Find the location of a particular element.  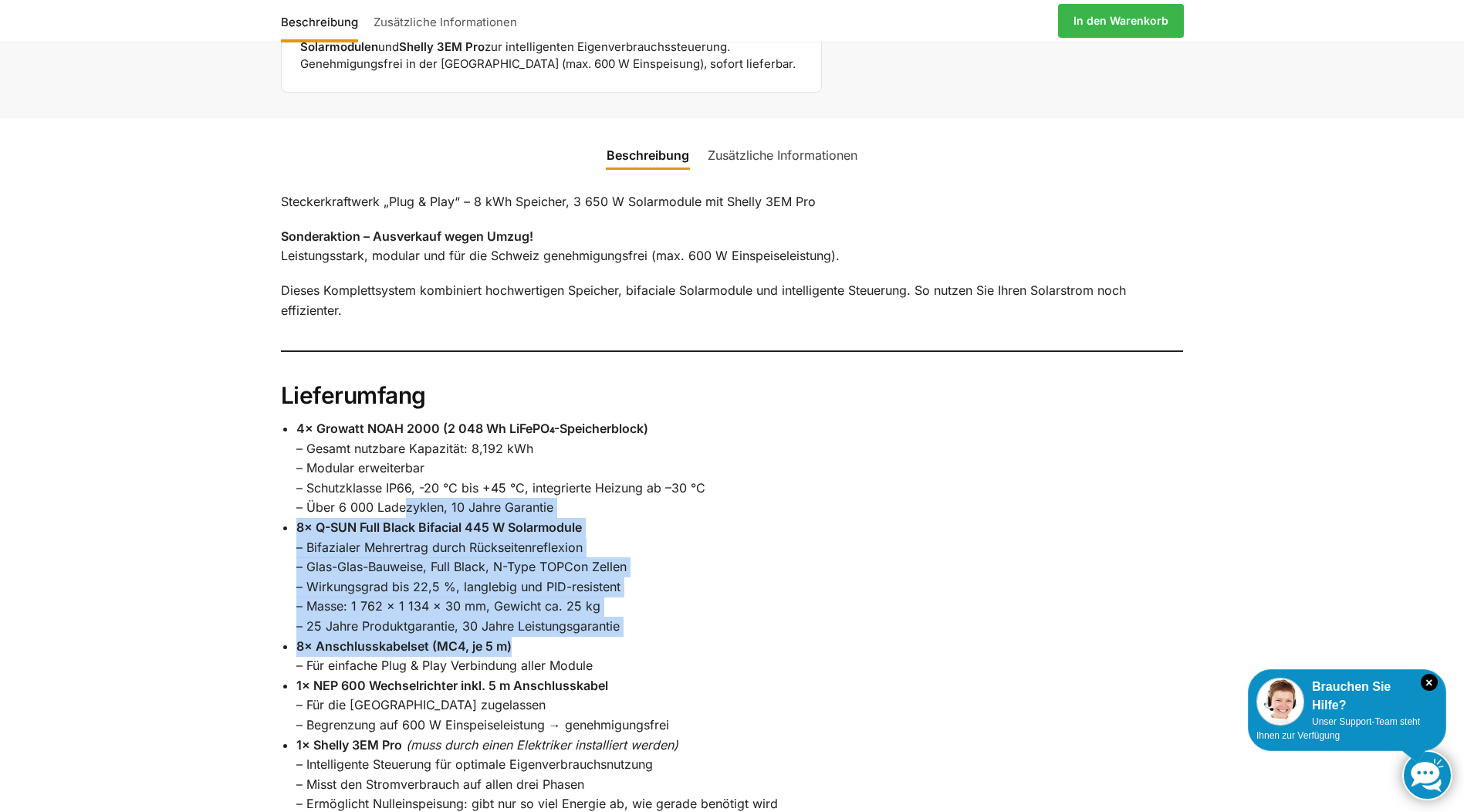

li: – Bifazialer Mehrertrag durch Rückseitenreflexion – Glas-Glas-Bauweise, Full Black, N-Type TOPCon... is located at coordinates (740, 578).